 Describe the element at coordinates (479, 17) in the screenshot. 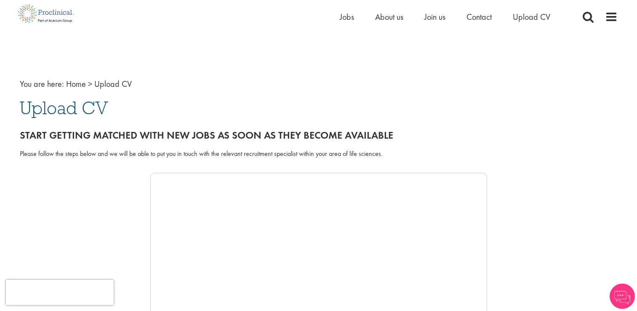

I see `a: Contact` at that location.